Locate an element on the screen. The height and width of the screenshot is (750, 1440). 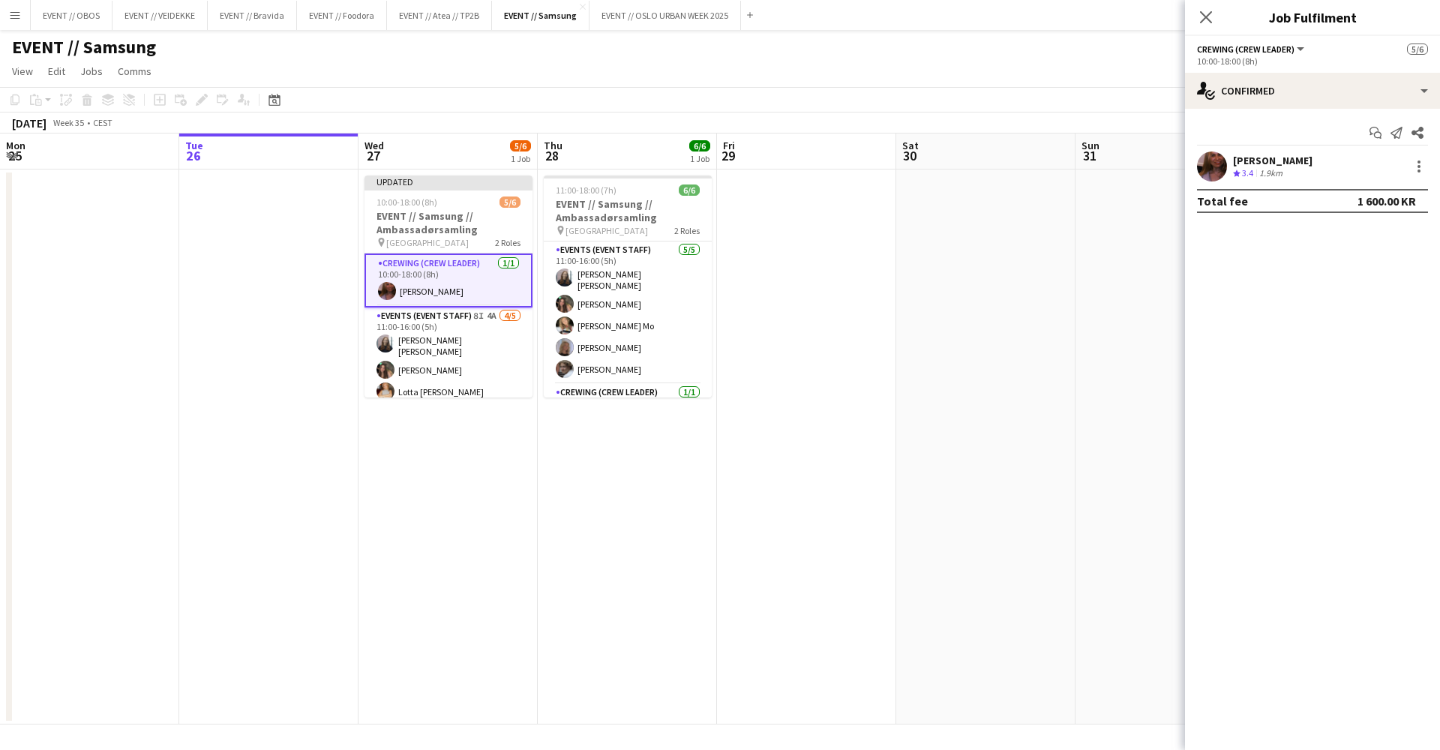
span: Sun is located at coordinates (1090, 145).